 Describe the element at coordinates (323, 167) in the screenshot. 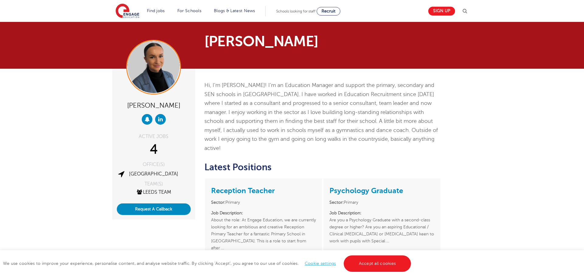

I see `h2: Latest Positions` at that location.